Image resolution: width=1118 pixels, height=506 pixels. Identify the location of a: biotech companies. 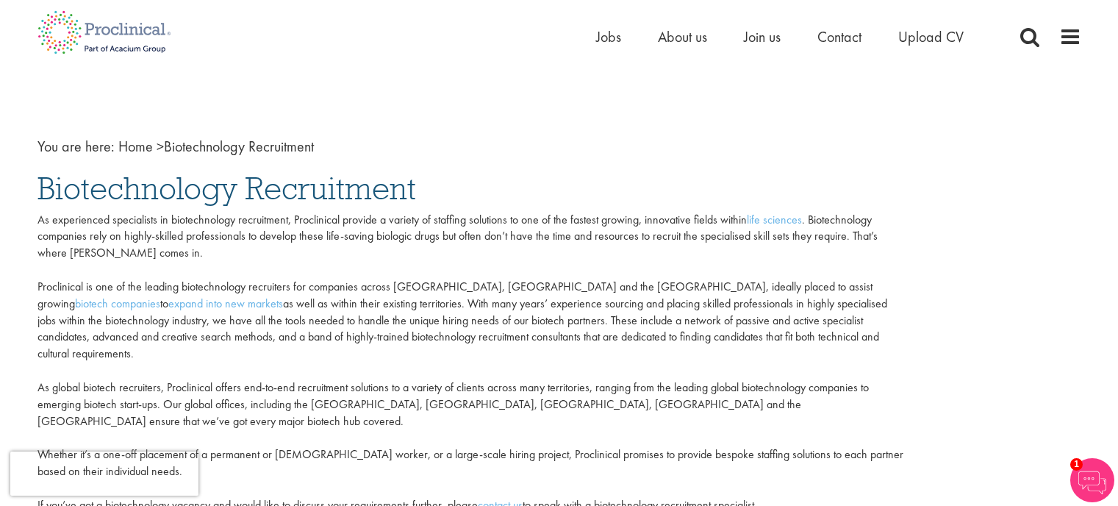
(118, 303).